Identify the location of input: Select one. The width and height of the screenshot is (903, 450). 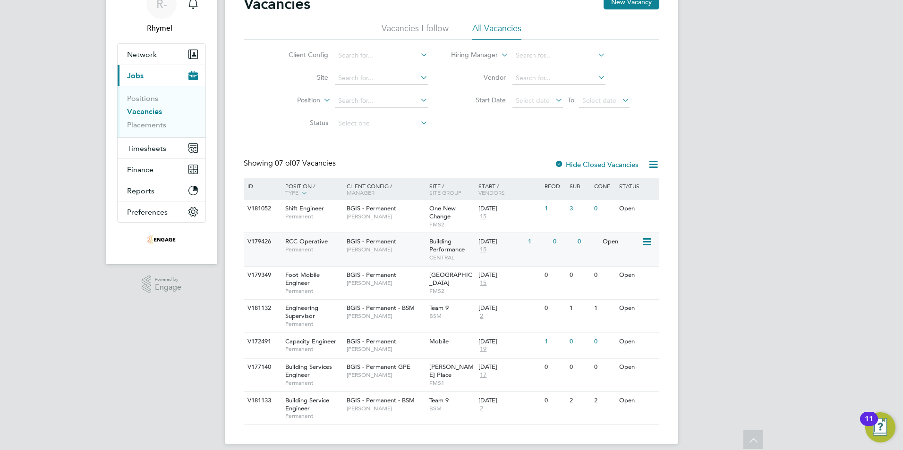
(381, 124).